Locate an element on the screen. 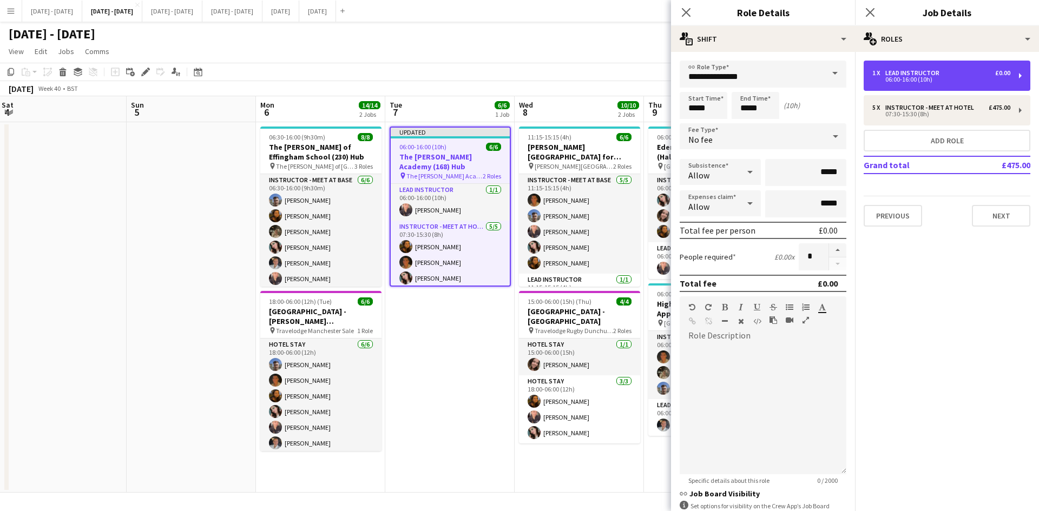 The height and width of the screenshot is (511, 1039). div: 07:30-15:30 (8h) is located at coordinates (941, 114).